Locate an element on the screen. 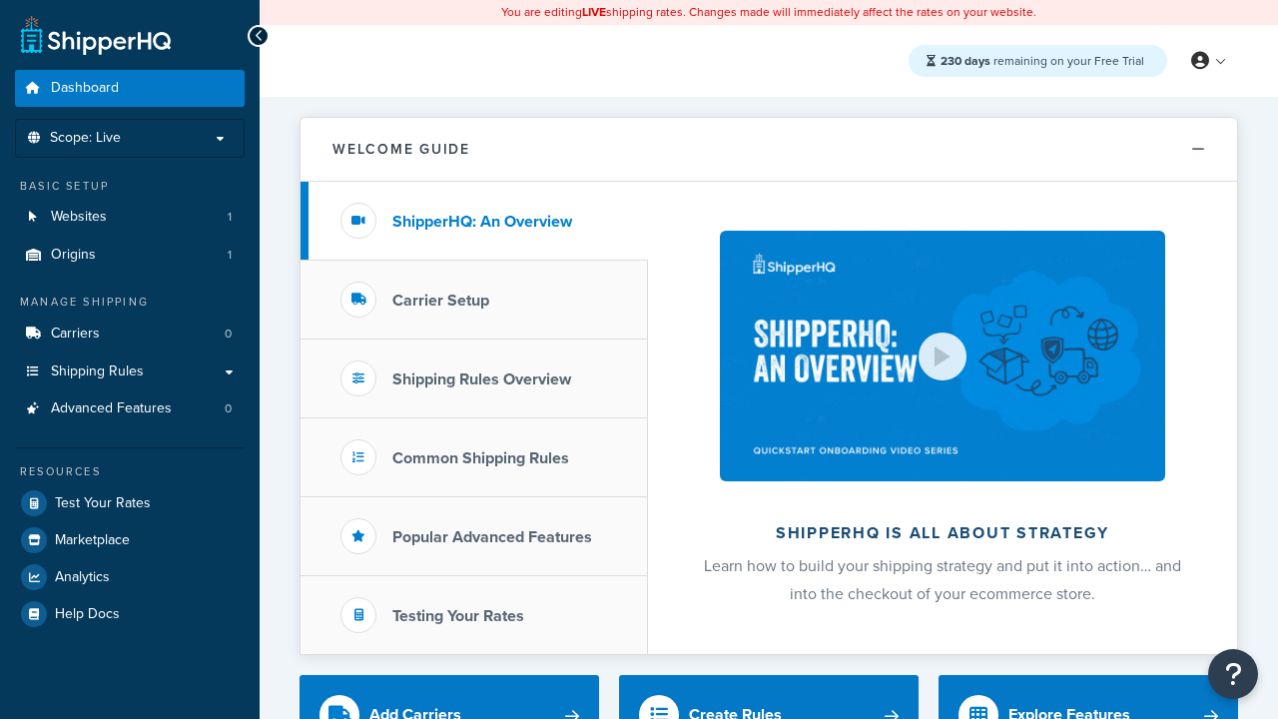 This screenshot has width=1278, height=719. h3: Common Shipping Rules is located at coordinates (480, 458).